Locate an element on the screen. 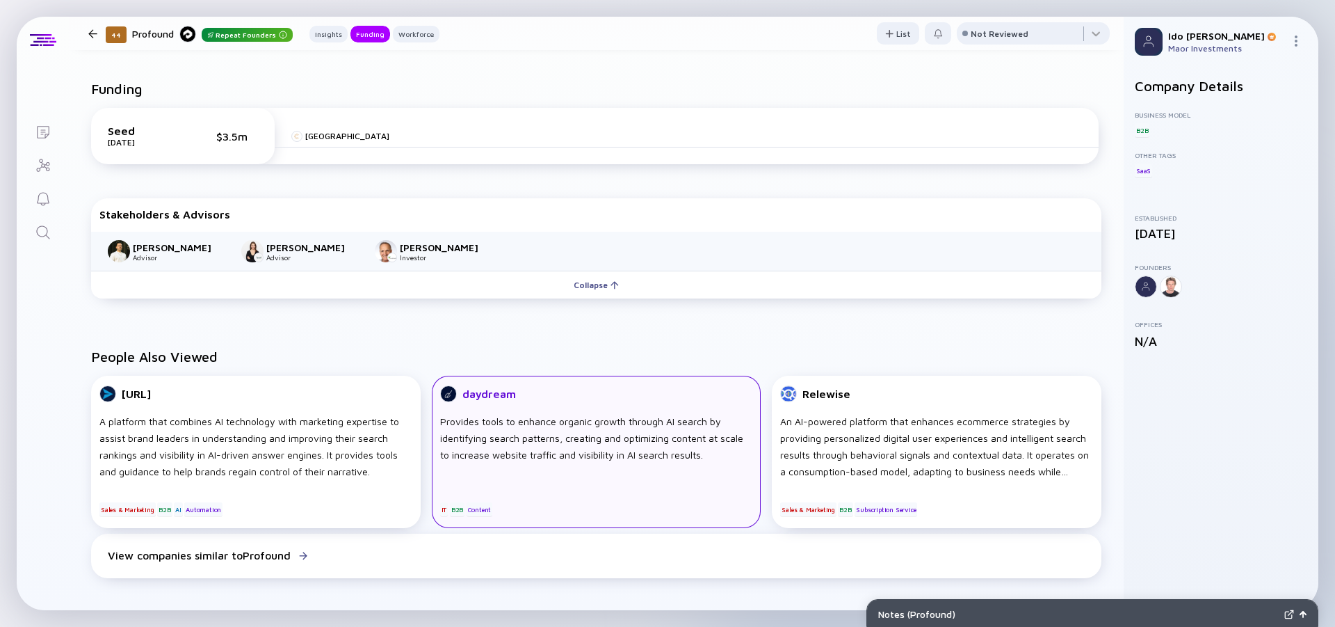 The width and height of the screenshot is (1335, 627). a: RelewiseAn AI-powered platform that enhances ecommerce strategies by providing personalized digit... is located at coordinates (937, 454).